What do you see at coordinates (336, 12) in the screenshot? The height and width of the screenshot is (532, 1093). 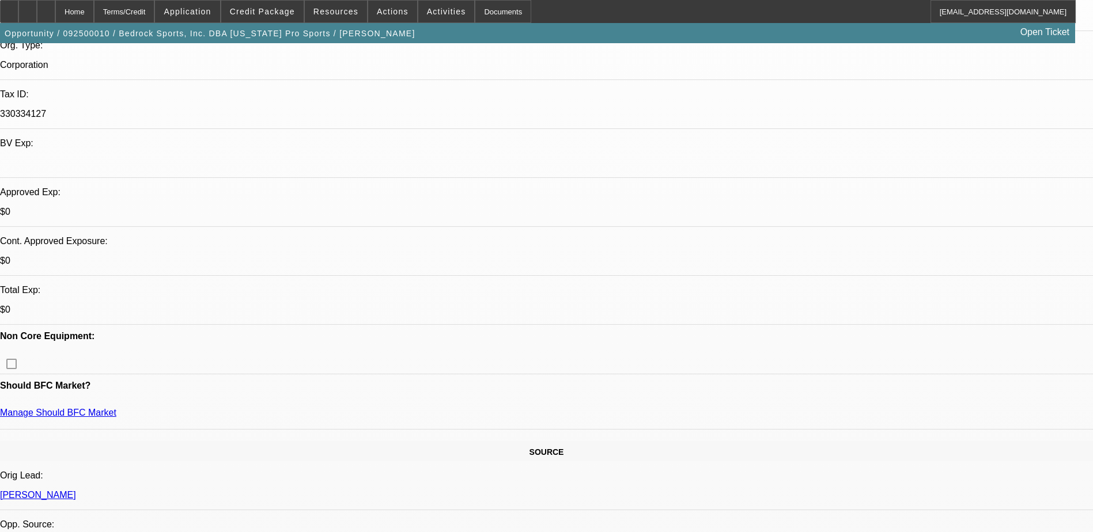 I see `span: Resources` at bounding box center [336, 12].